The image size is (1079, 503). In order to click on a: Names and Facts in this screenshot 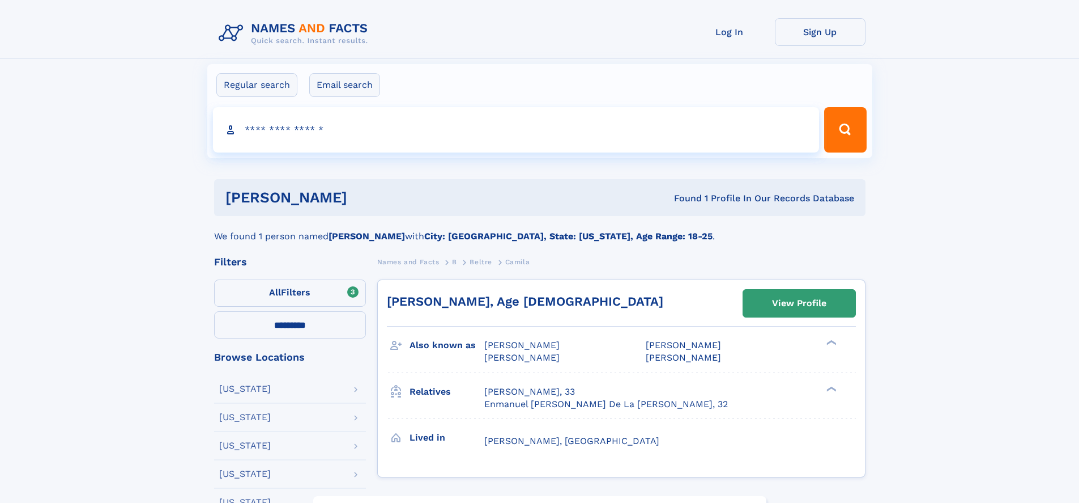, I will do `click(408, 261)`.